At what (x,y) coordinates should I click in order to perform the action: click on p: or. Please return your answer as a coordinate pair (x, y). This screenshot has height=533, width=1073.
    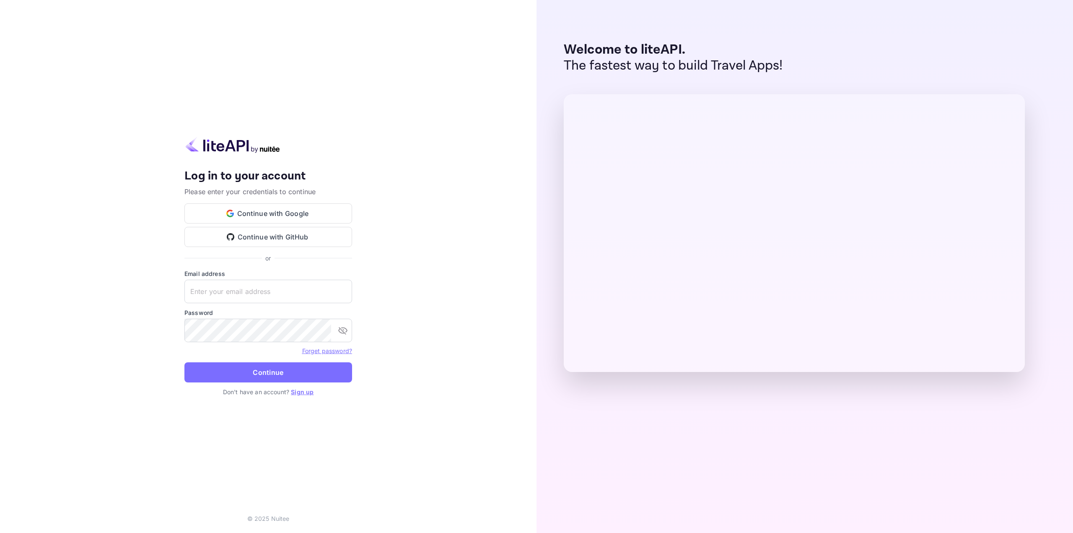
    Looking at the image, I should click on (268, 258).